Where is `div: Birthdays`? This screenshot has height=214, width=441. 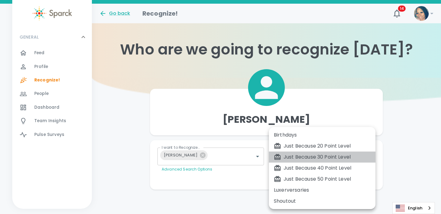 div: Birthdays is located at coordinates (322, 135).